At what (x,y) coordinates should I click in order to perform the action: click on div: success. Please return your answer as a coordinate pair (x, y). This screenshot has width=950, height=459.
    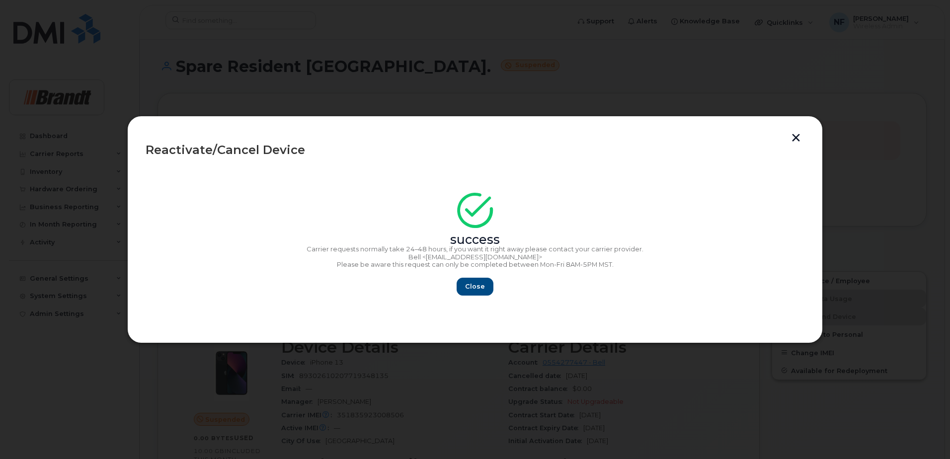
    Looking at the image, I should click on (475, 240).